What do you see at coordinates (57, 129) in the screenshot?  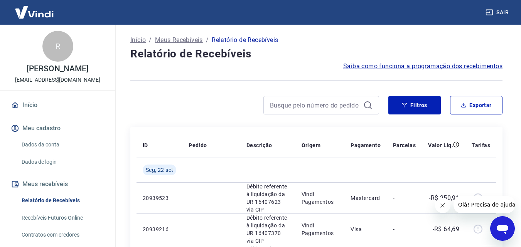 I see `button: Meu cadastro` at bounding box center [57, 129].